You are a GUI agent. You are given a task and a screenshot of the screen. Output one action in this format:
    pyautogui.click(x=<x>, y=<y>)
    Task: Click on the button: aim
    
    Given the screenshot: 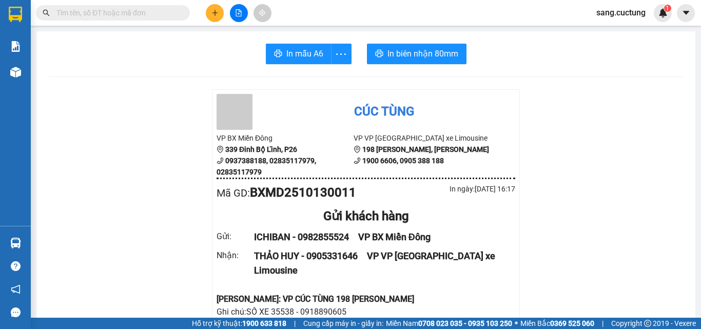 What is the action you would take?
    pyautogui.click(x=262, y=13)
    